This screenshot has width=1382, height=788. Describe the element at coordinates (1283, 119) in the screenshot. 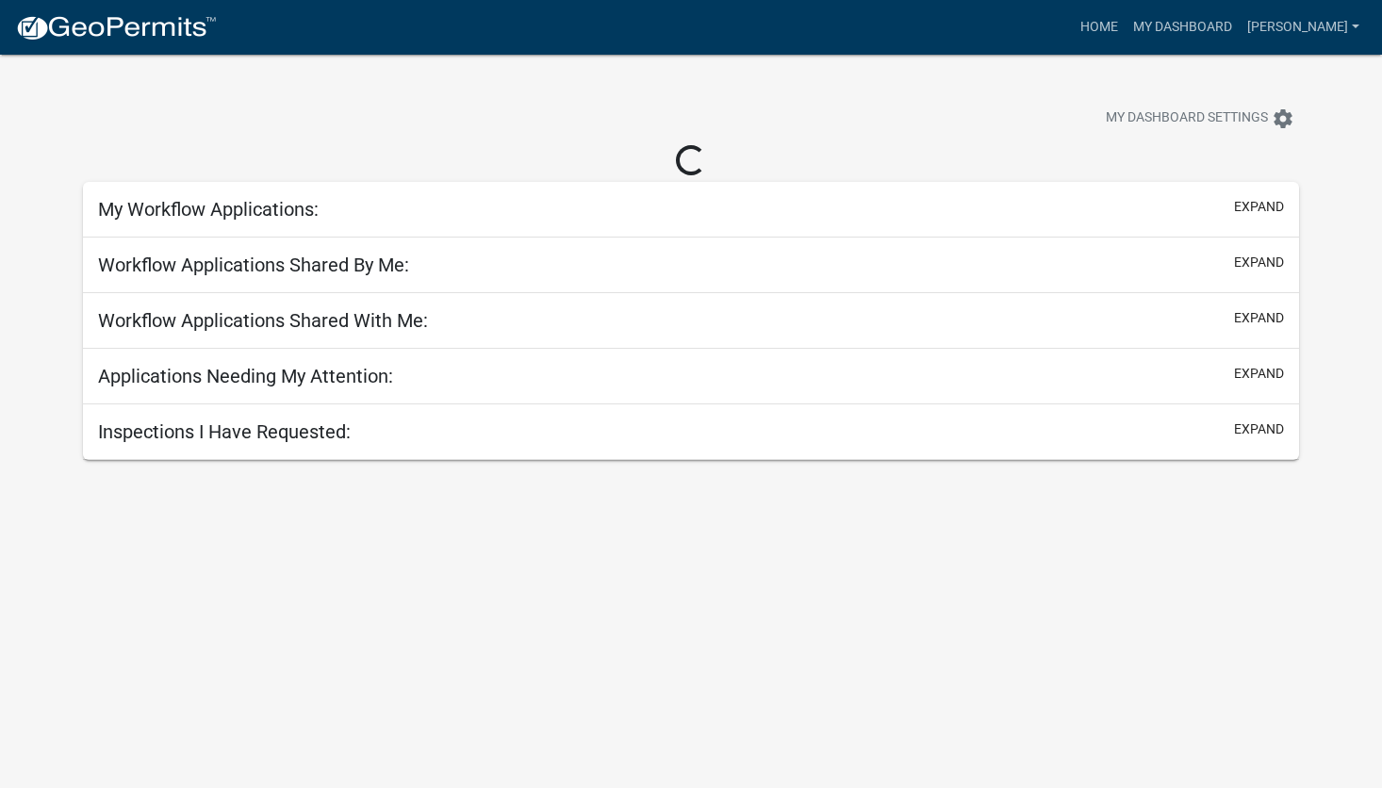

I see `i: settings` at that location.